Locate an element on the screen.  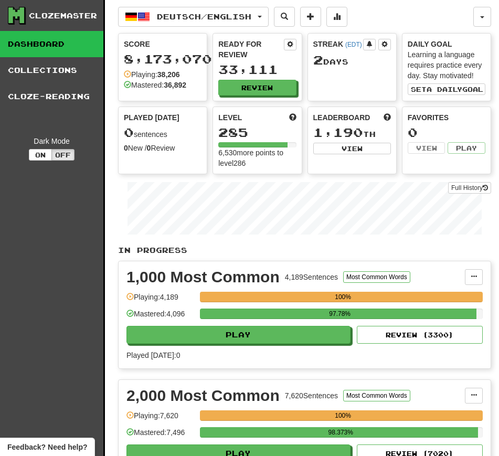
button: Review is located at coordinates (257, 88).